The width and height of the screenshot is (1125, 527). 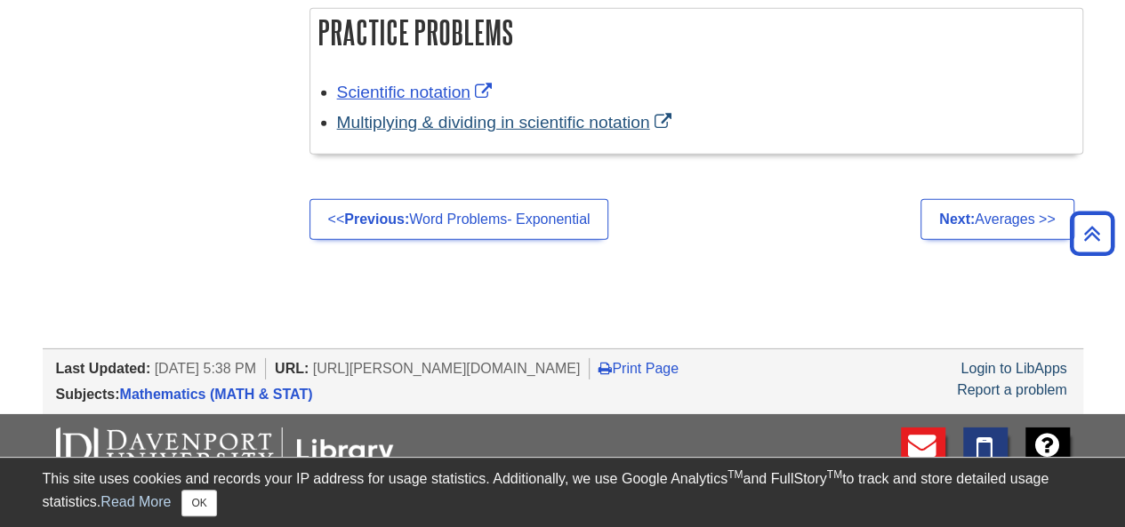 I want to click on strong: Previous:, so click(x=376, y=219).